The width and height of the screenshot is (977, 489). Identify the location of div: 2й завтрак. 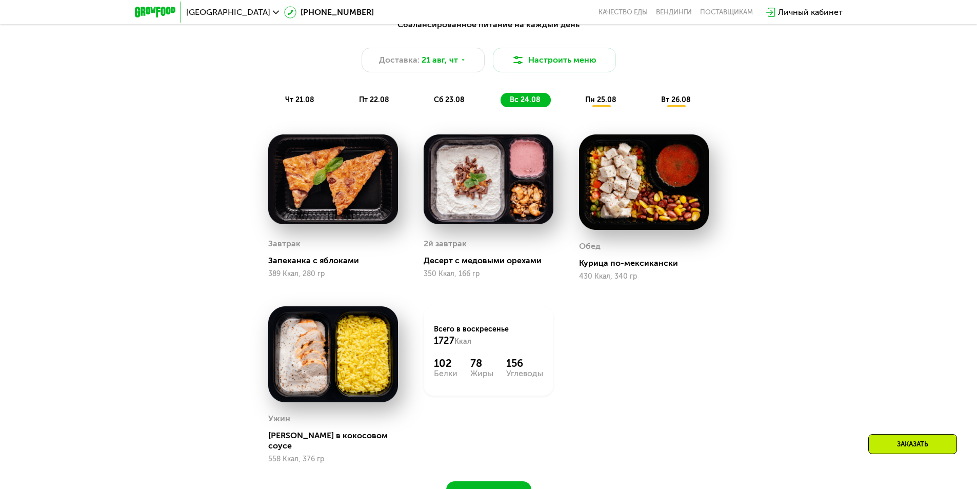
(445, 244).